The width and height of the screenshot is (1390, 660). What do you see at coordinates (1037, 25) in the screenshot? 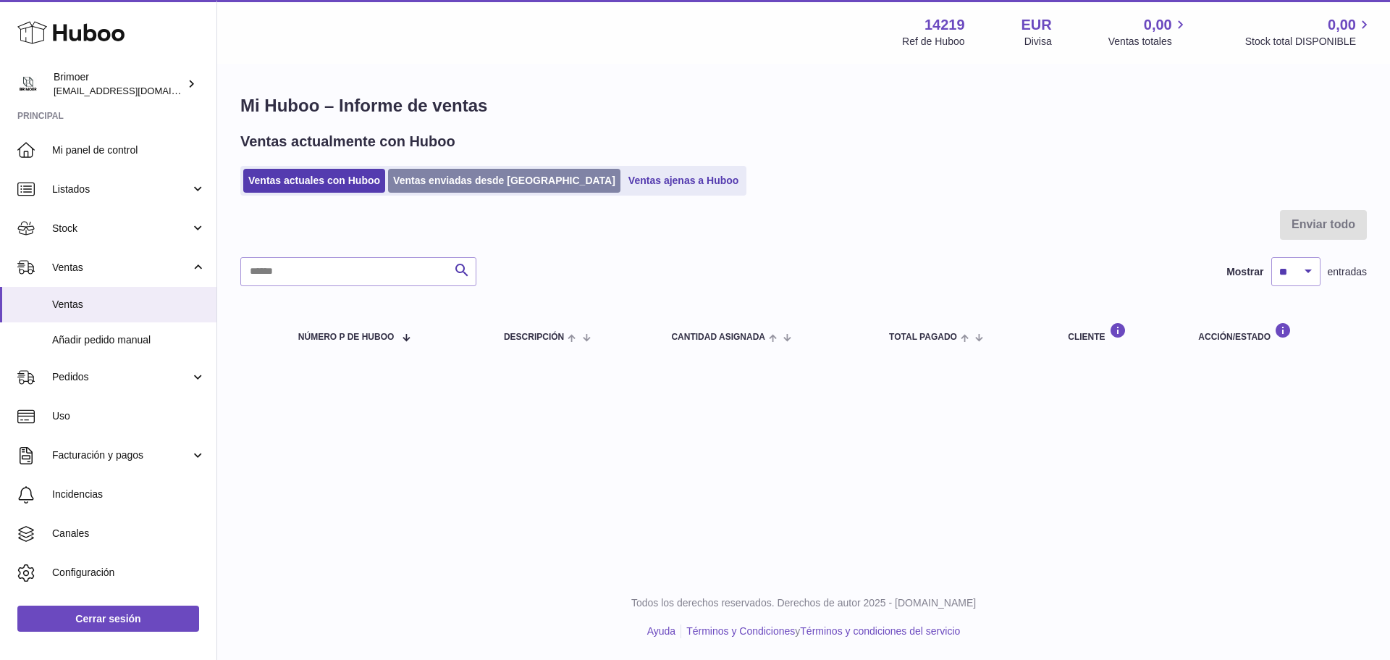
I see `strong: EUR` at bounding box center [1037, 25].